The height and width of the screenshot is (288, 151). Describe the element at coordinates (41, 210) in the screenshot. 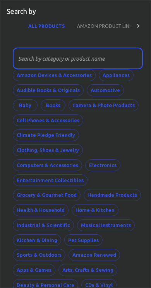

I see `button: Health & Household` at that location.